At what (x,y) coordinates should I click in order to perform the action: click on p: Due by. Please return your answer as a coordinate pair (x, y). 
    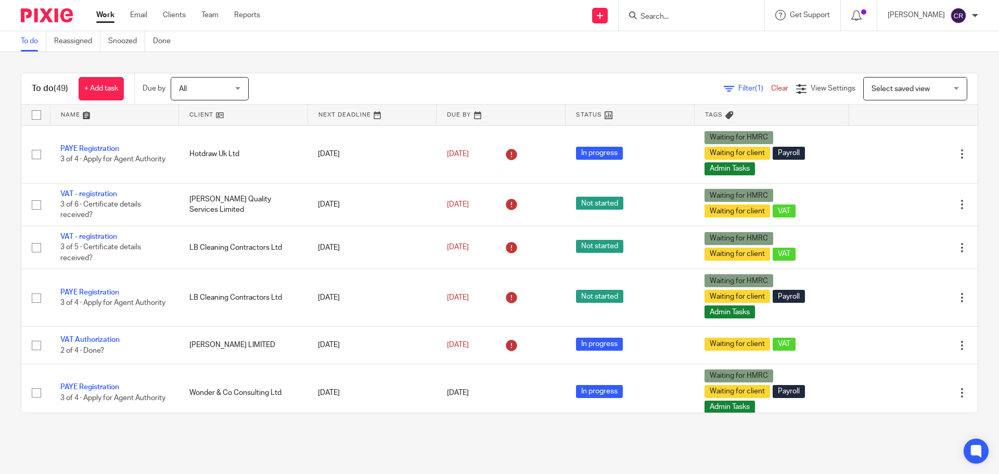
    Looking at the image, I should click on (154, 88).